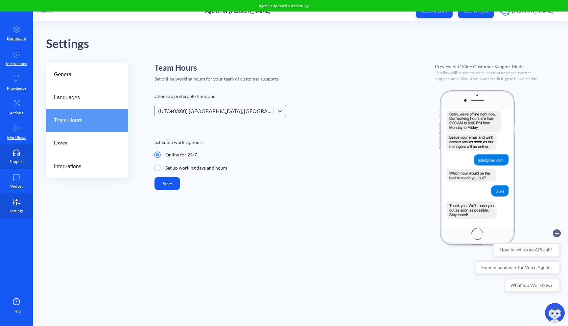 The image size is (568, 326). I want to click on h2: Team Hours, so click(237, 68).